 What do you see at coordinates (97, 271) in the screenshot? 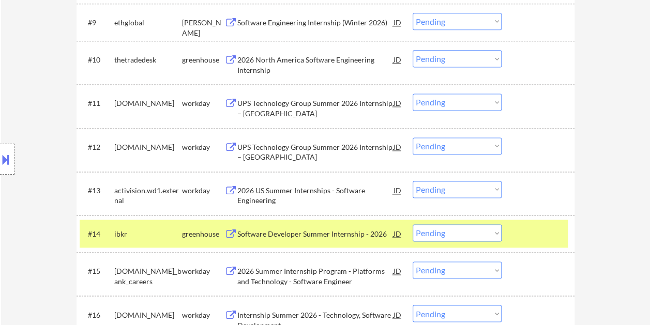
I see `div: #15` at bounding box center [97, 271].